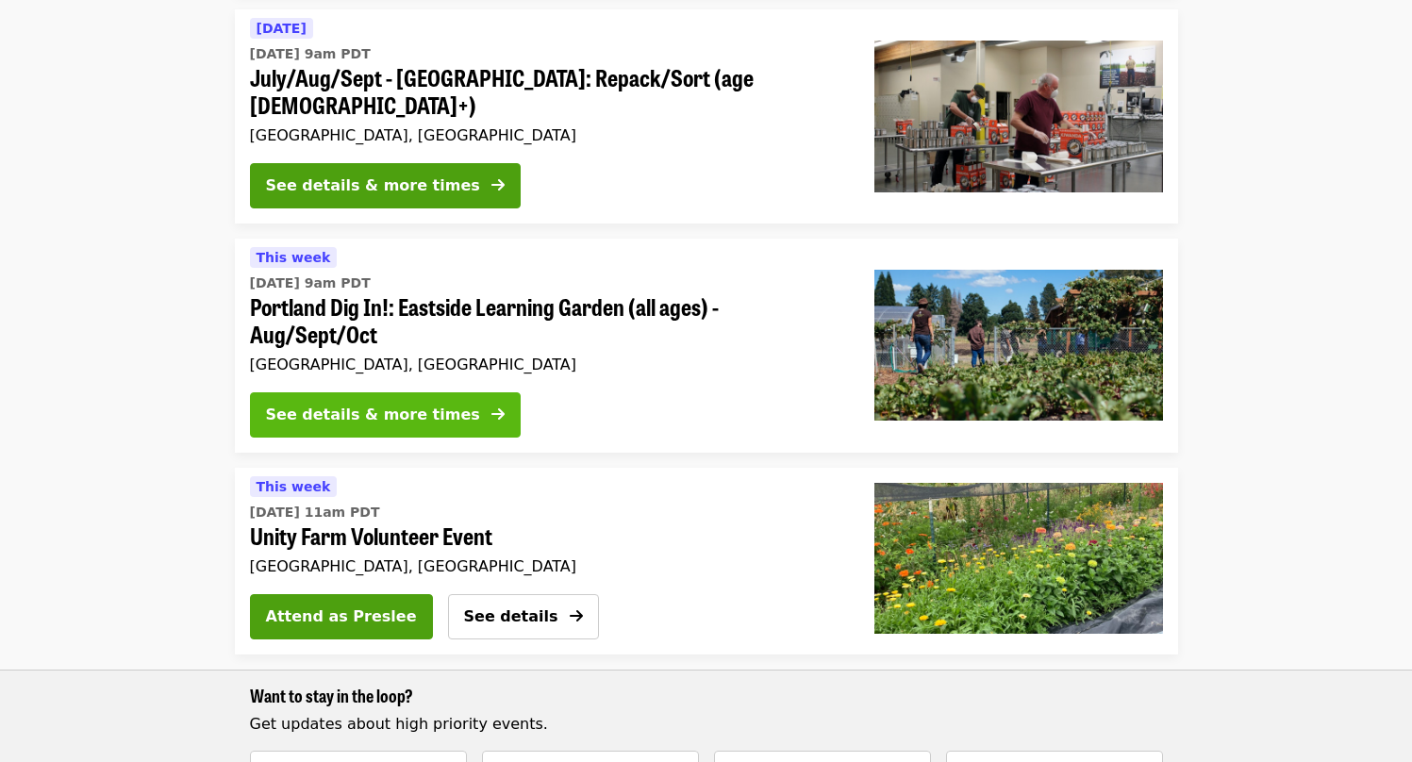 Image resolution: width=1412 pixels, height=762 pixels. What do you see at coordinates (706, 345) in the screenshot?
I see `a: See details for "Portland Dig In!: Eastside Learning Garden (all ages) - Aug/Sept/Oct"` at bounding box center [706, 345].